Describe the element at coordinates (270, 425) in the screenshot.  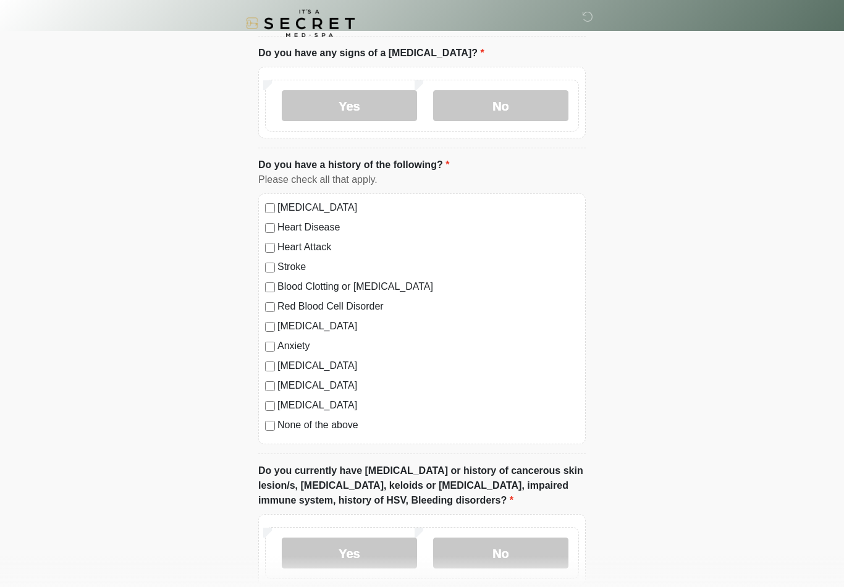
I see `input: None of the above` at that location.